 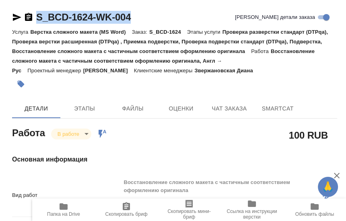 I want to click on button: Ссылка на инструкции верстки, so click(x=252, y=210).